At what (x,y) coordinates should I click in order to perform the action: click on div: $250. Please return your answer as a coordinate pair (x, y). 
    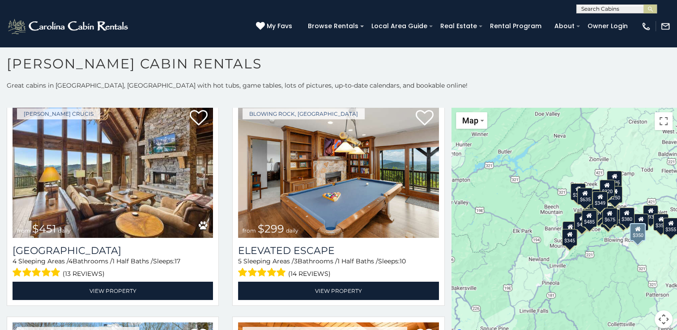
    Looking at the image, I should click on (615, 195).